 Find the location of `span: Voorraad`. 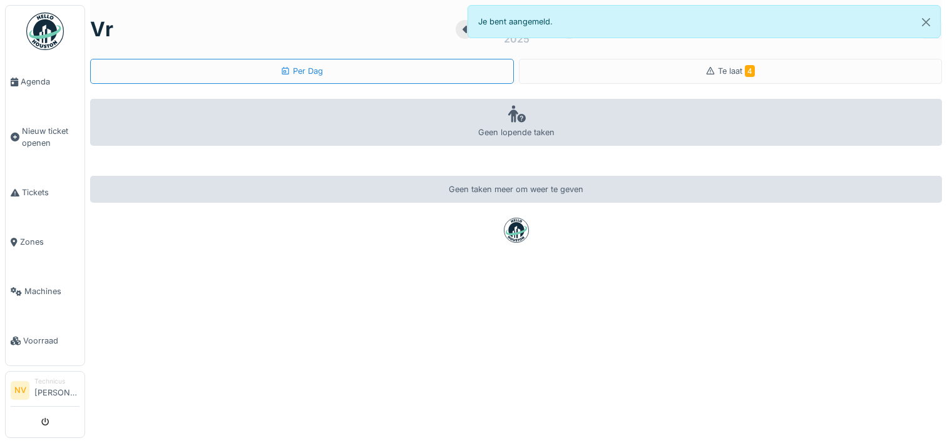

span: Voorraad is located at coordinates (51, 340).